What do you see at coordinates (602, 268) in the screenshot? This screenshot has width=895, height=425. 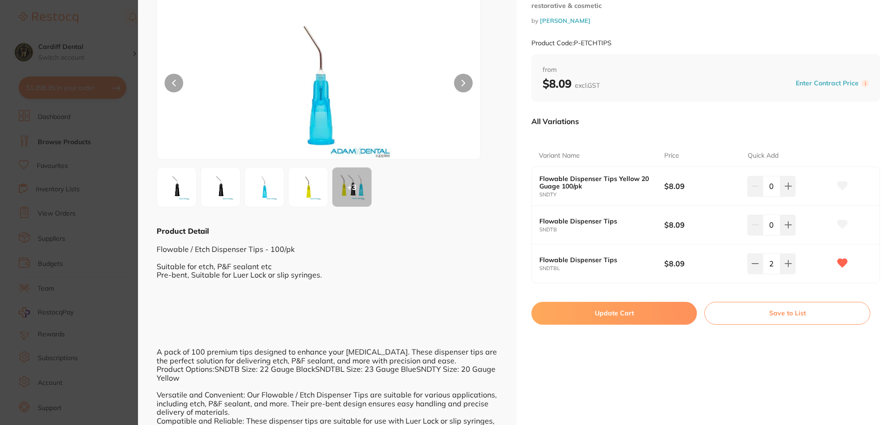 I see `small: SNDTBL` at bounding box center [602, 268].